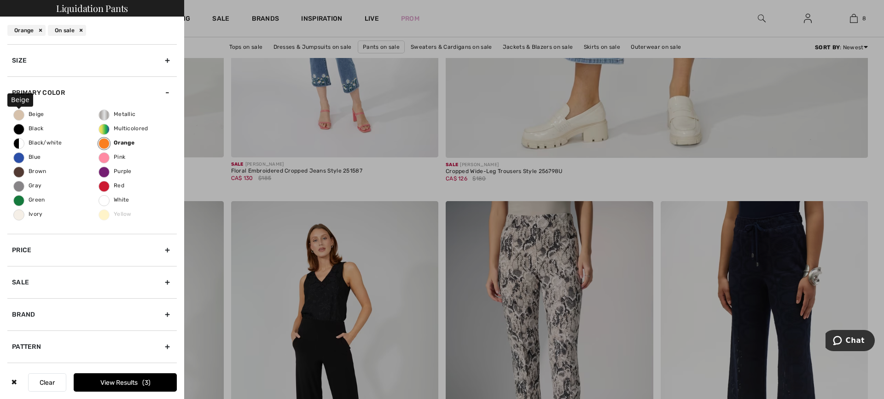  Describe the element at coordinates (117, 143) in the screenshot. I see `span: Orange` at that location.